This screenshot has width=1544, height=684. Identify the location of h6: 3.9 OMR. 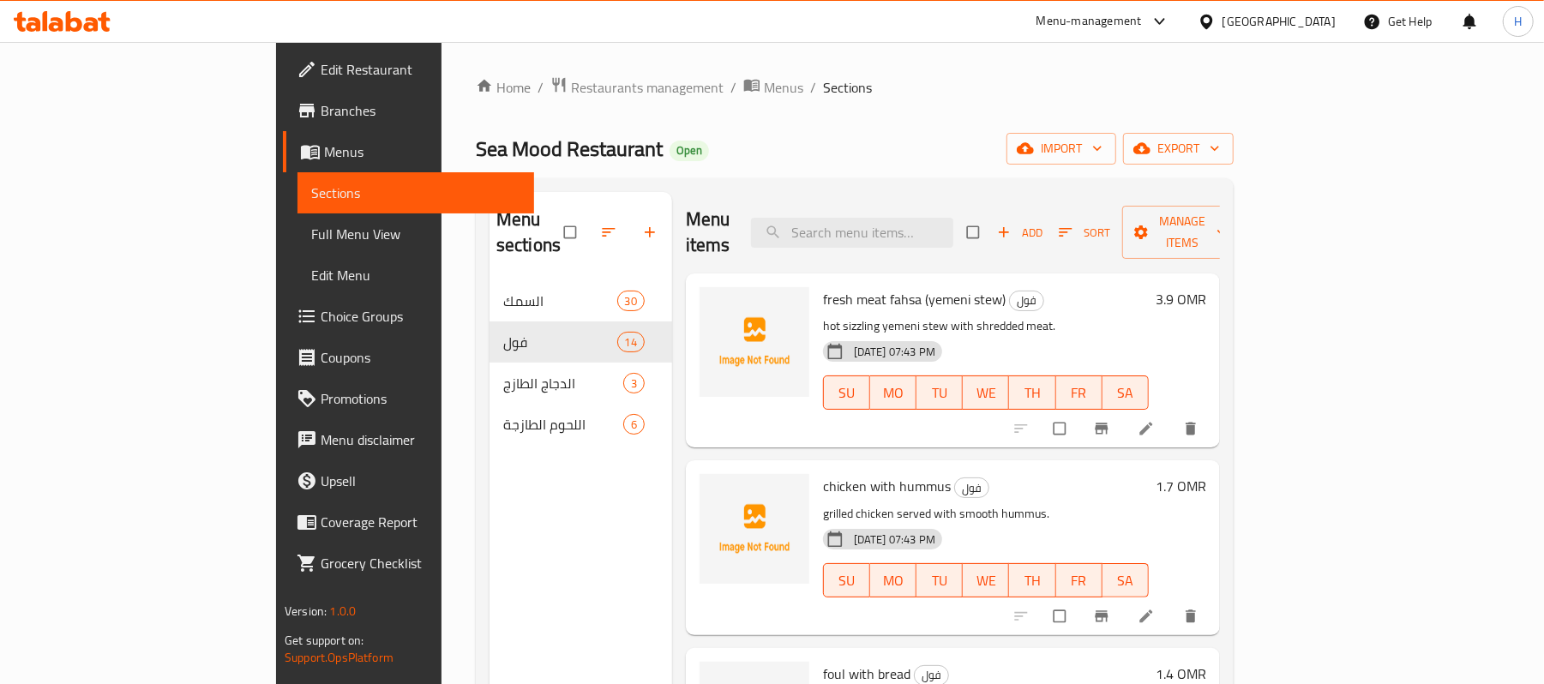
(1181, 299).